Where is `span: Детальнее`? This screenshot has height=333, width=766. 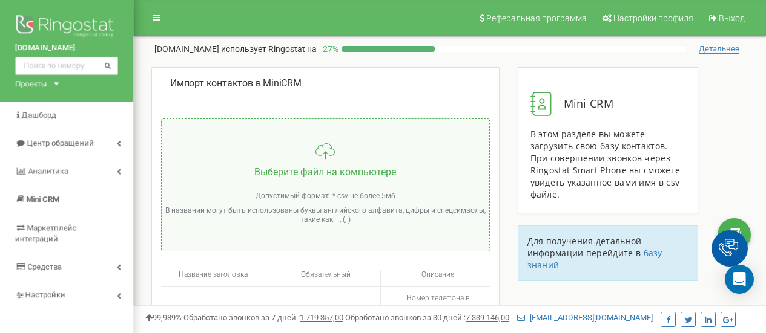
span: Детальнее is located at coordinates (718, 49).